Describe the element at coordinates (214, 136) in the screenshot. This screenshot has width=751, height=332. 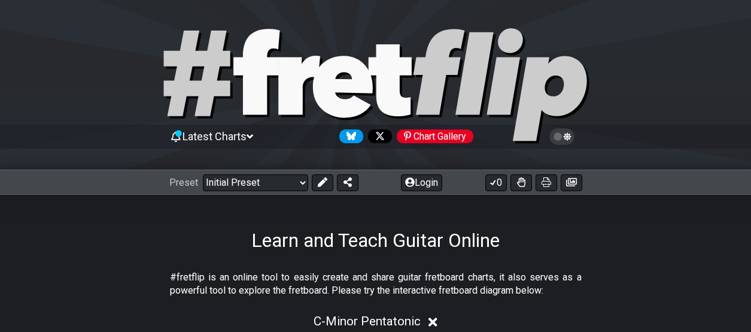
I see `span: Latest Charts` at that location.